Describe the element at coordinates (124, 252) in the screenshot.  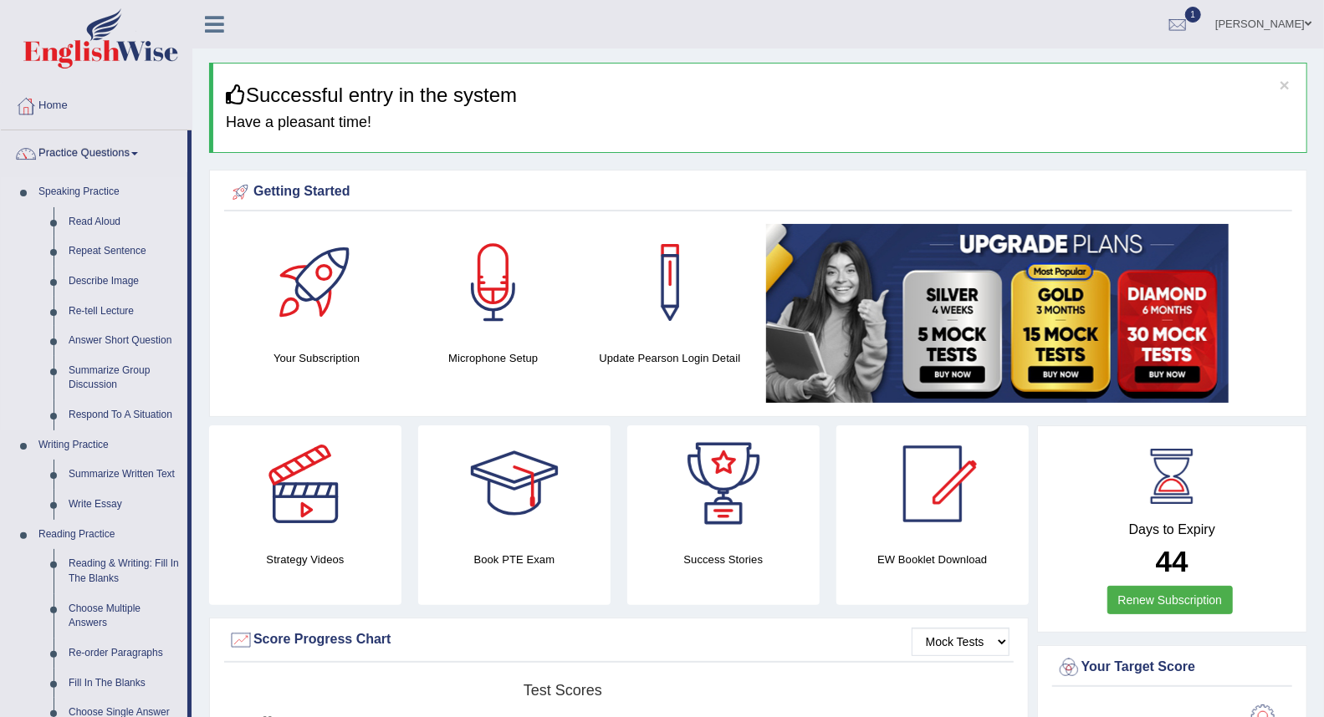
I see `a: Repeat Sentence` at that location.